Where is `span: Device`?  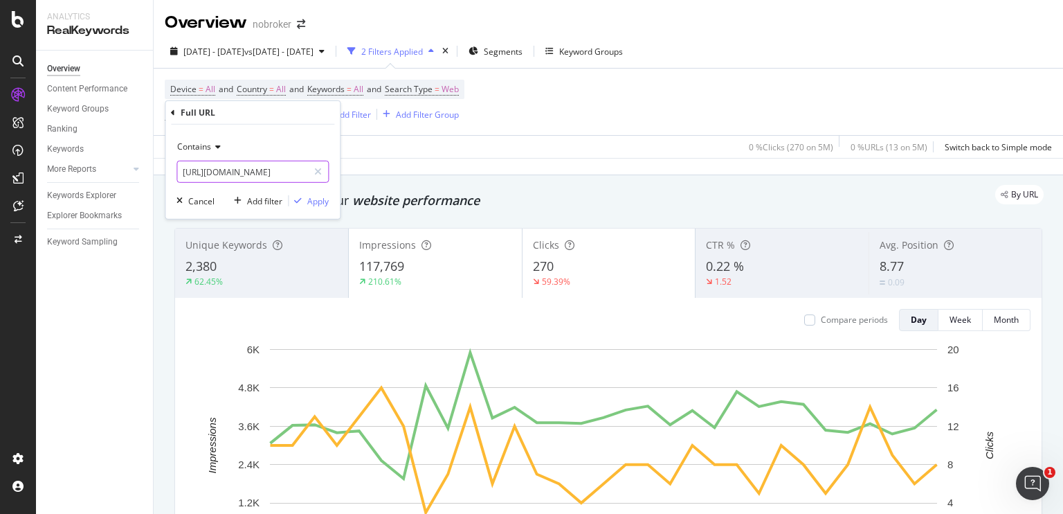
span: Device is located at coordinates (183, 89).